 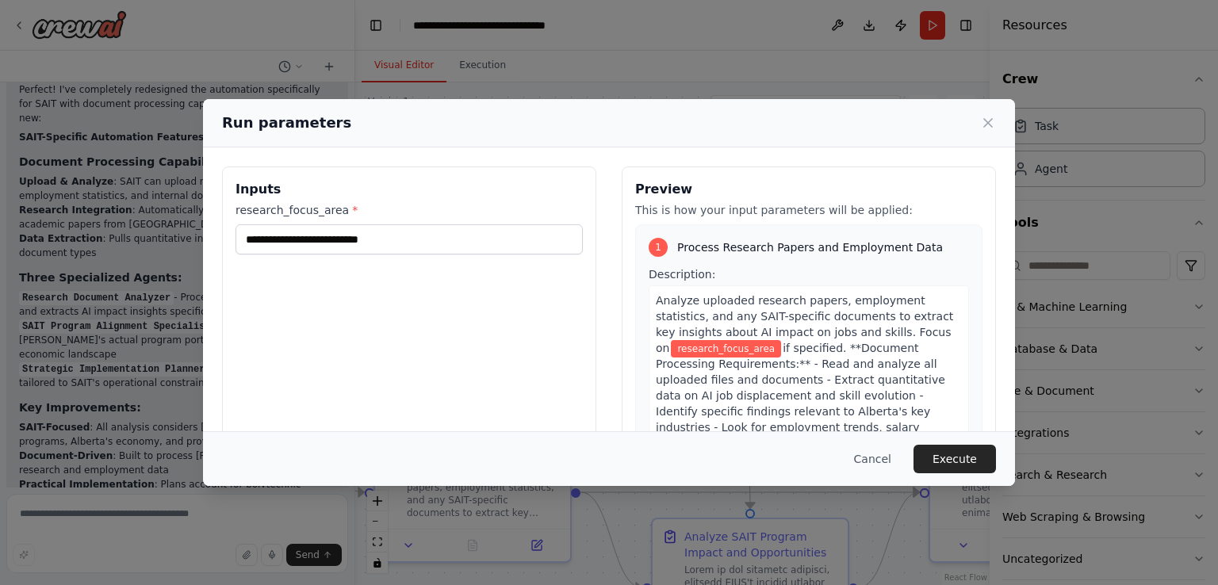 I want to click on h3: Preview, so click(x=809, y=189).